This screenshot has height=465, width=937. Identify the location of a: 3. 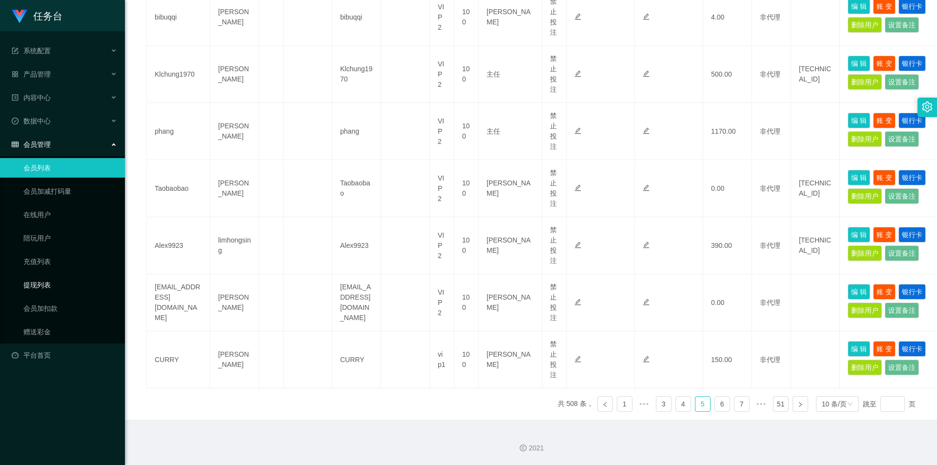
(664, 404).